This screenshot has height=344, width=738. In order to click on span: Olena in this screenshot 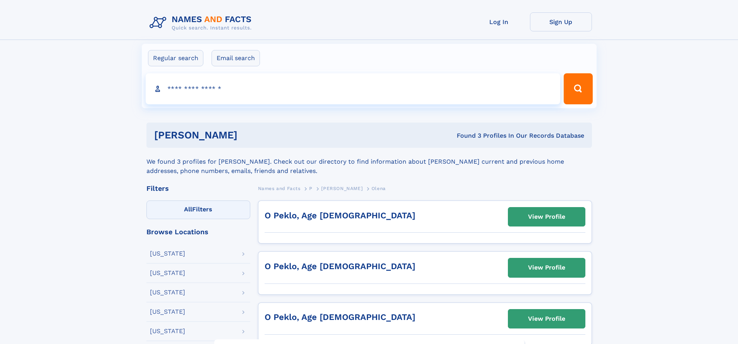, I will do `click(378, 188)`.